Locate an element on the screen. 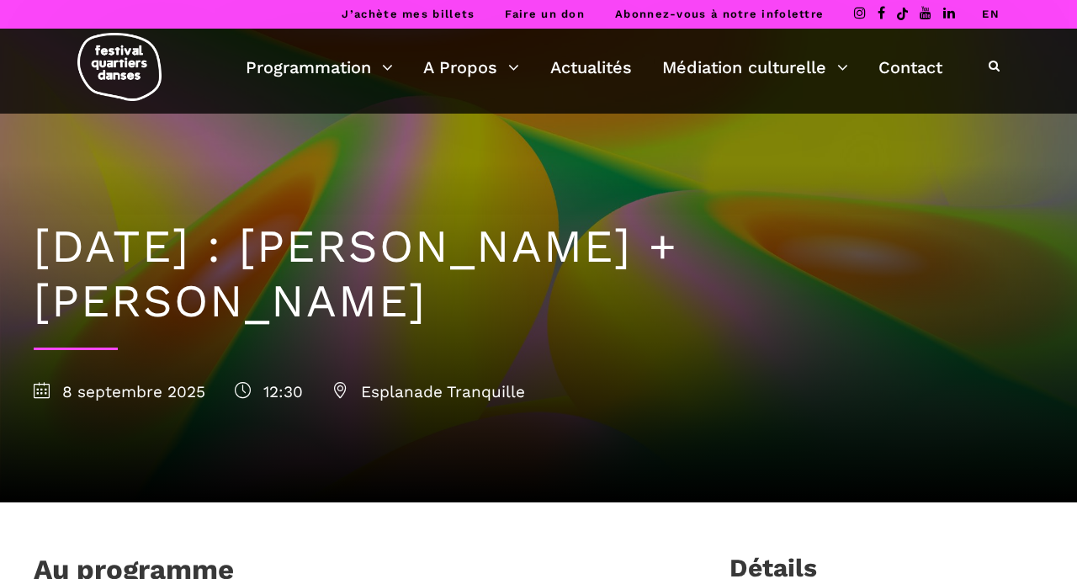 The width and height of the screenshot is (1077, 579). span: Esplanade Tranquille is located at coordinates (428, 391).